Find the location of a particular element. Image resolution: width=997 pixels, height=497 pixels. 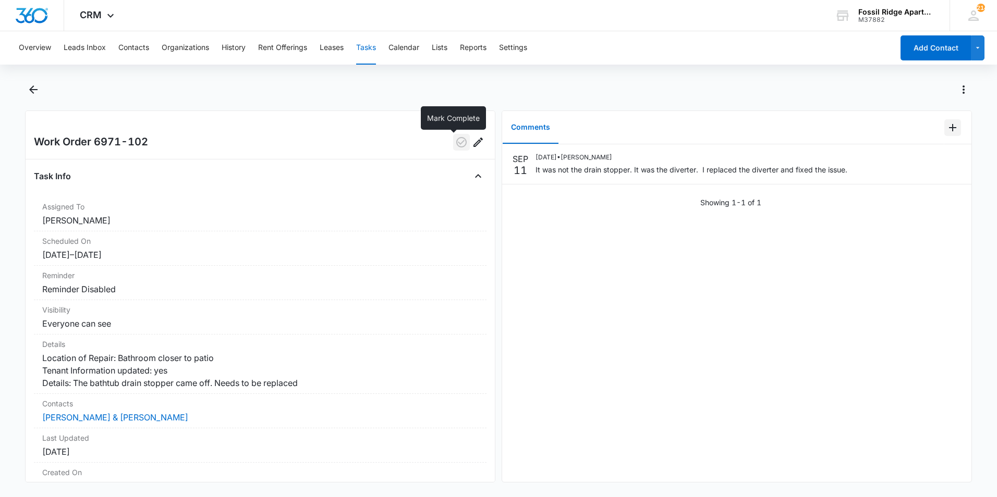

p: 11 is located at coordinates (520, 171).